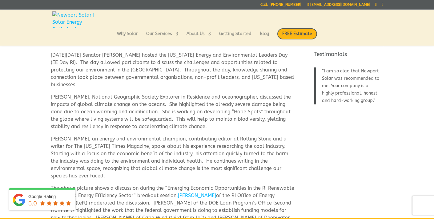  I want to click on div: Google Rating, so click(50, 196).